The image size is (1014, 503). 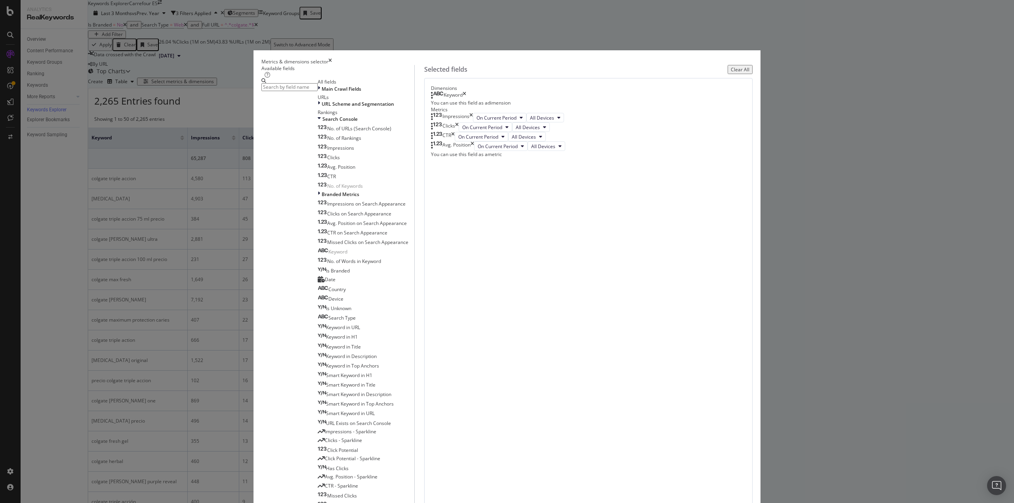 I want to click on div: Avg. PositiontimesOn Current PeriodAll Devices, so click(x=588, y=146).